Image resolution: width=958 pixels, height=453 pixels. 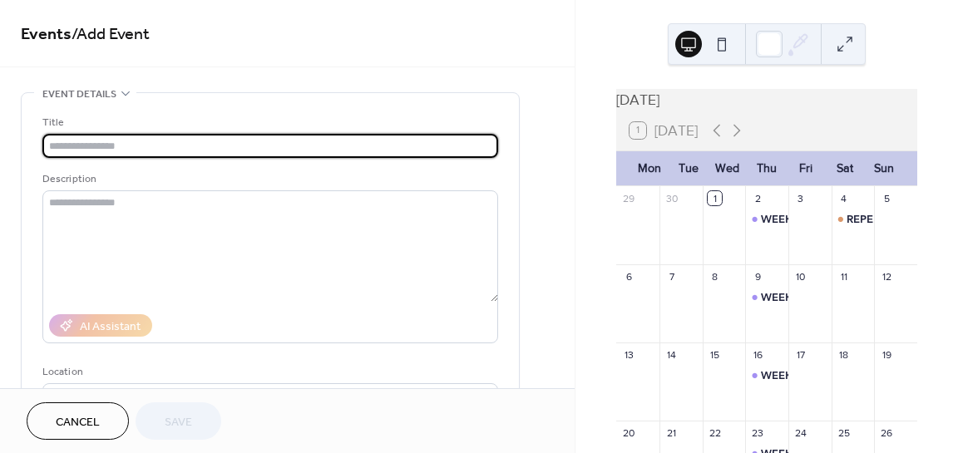 I want to click on div: 11, so click(x=844, y=276).